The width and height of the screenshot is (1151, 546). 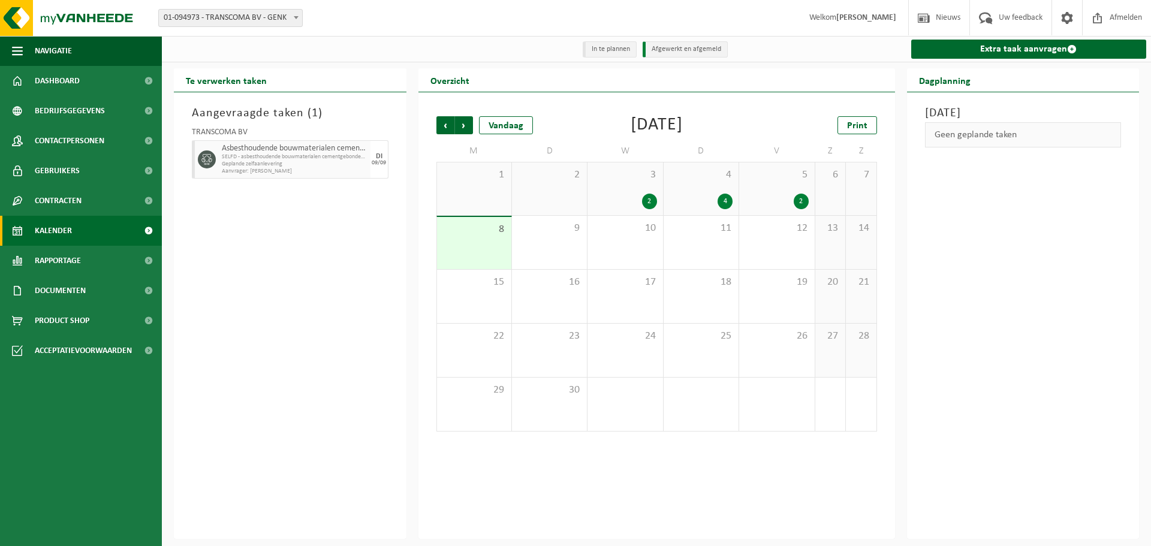 What do you see at coordinates (776, 336) in the screenshot?
I see `span: 26` at bounding box center [776, 336].